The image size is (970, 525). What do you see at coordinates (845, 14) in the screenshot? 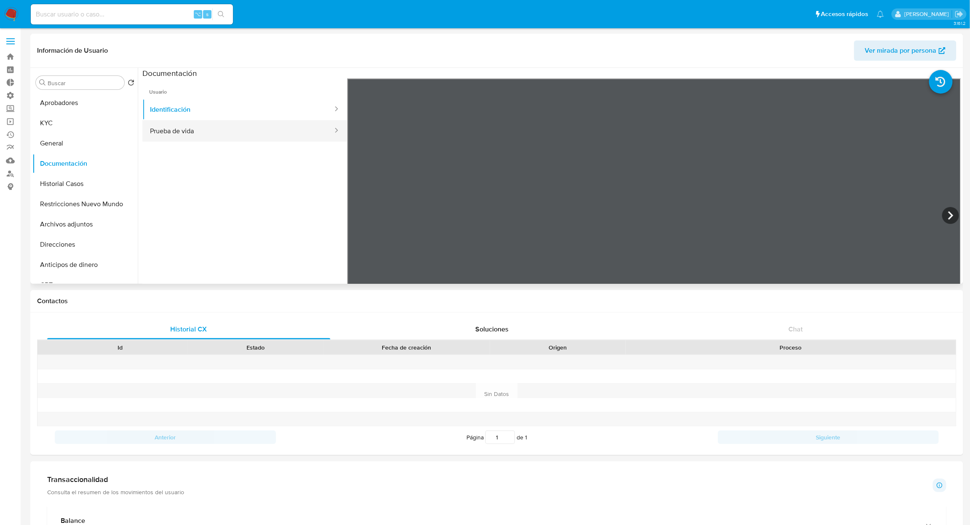
I see `span: Accesos rápidos` at bounding box center [845, 14].